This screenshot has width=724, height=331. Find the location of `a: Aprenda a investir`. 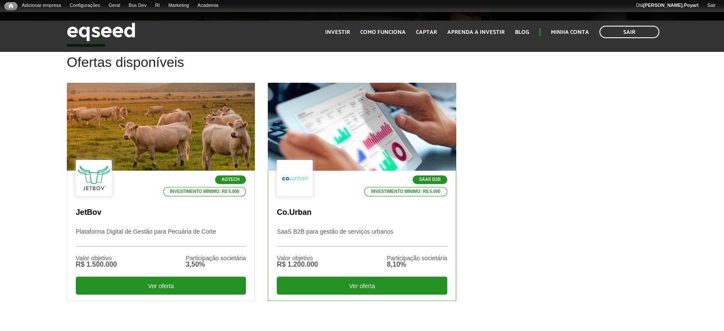

a: Aprenda a investir is located at coordinates (476, 32).